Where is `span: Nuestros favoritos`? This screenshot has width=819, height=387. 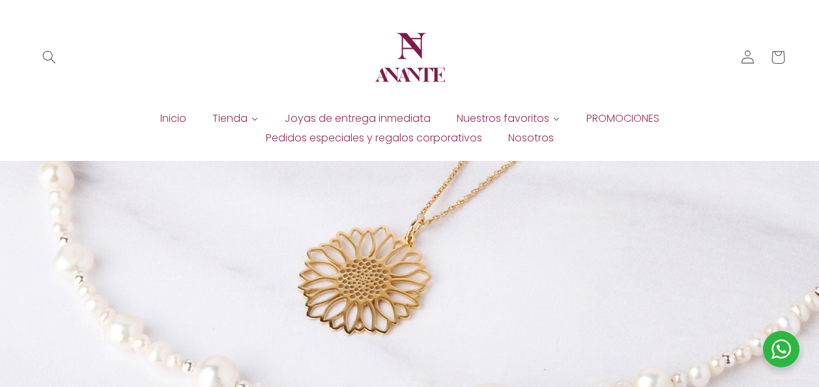
span: Nuestros favoritos is located at coordinates (503, 119).